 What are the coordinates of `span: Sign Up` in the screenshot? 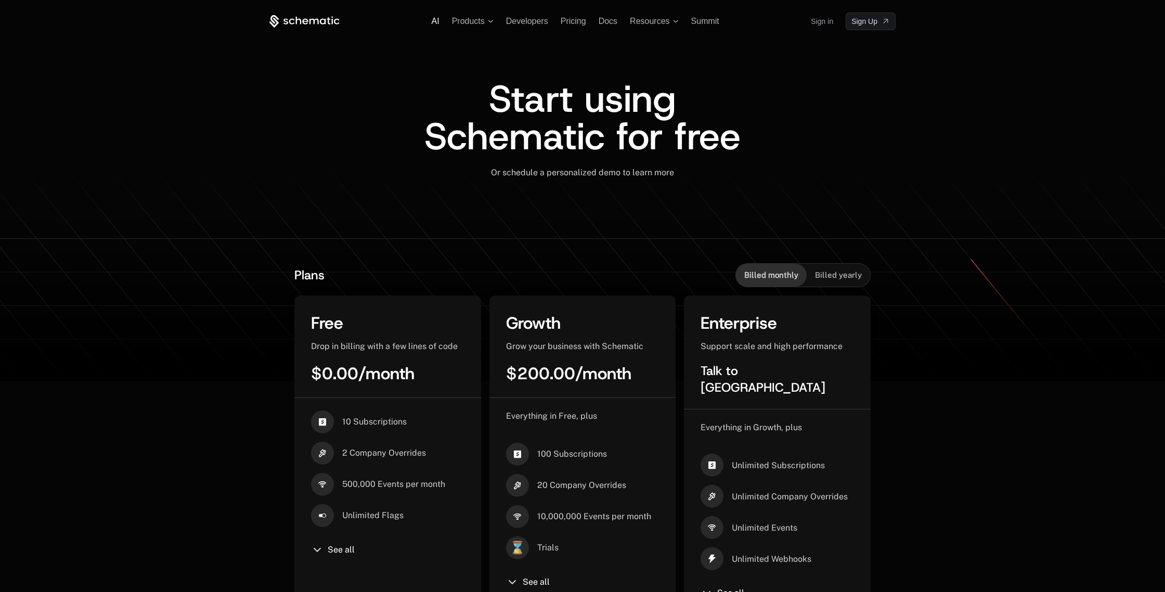 It's located at (864, 21).